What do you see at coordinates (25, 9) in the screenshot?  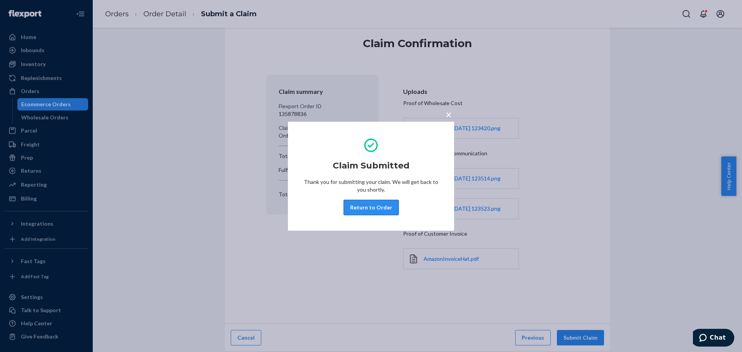 I see `span: Chat` at bounding box center [25, 9].